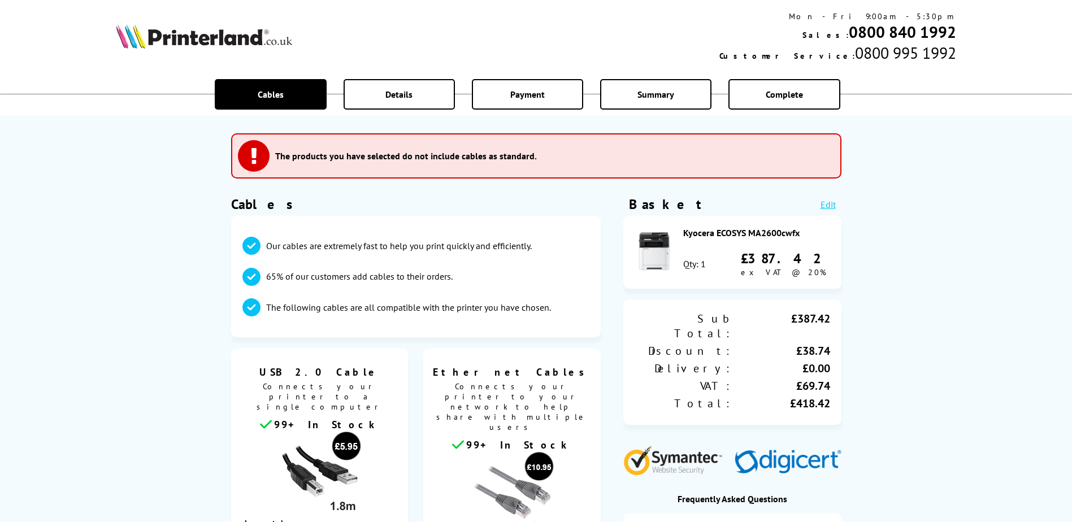 Image resolution: width=1072 pixels, height=522 pixels. Describe the element at coordinates (271, 94) in the screenshot. I see `span: Cables` at that location.